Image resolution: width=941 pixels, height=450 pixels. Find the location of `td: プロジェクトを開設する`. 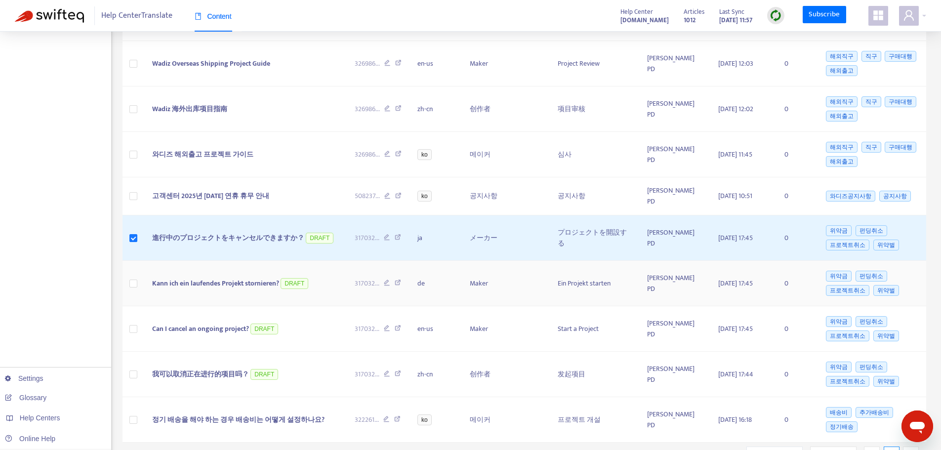

td: プロジェクトを開設する is located at coordinates (595, 238).